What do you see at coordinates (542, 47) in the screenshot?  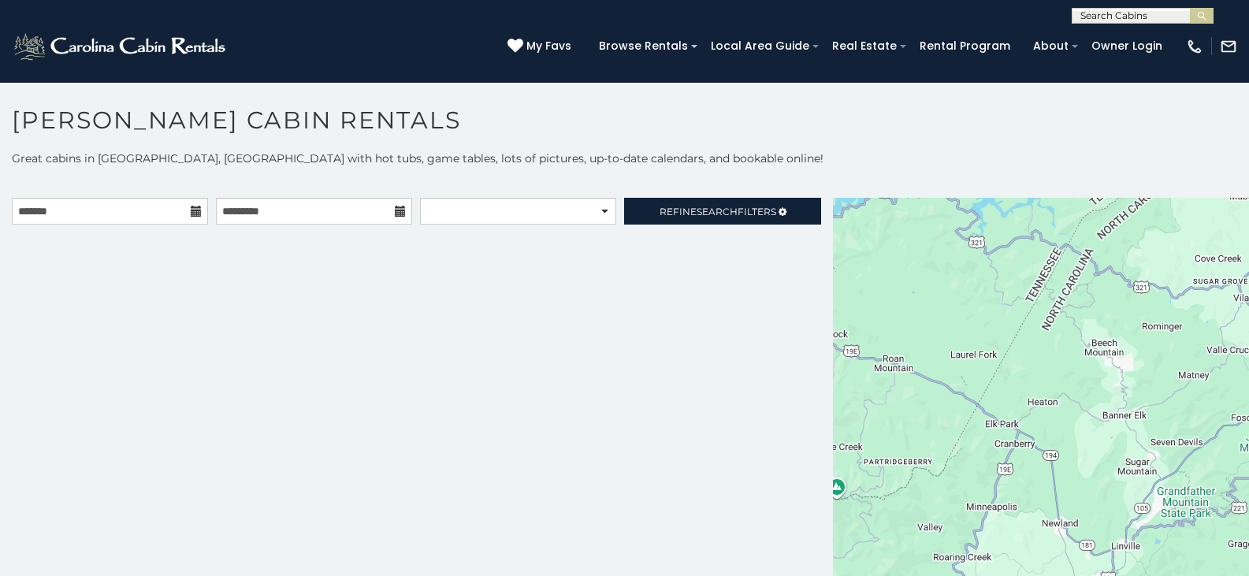 I see `a: My Favs` at bounding box center [542, 47].